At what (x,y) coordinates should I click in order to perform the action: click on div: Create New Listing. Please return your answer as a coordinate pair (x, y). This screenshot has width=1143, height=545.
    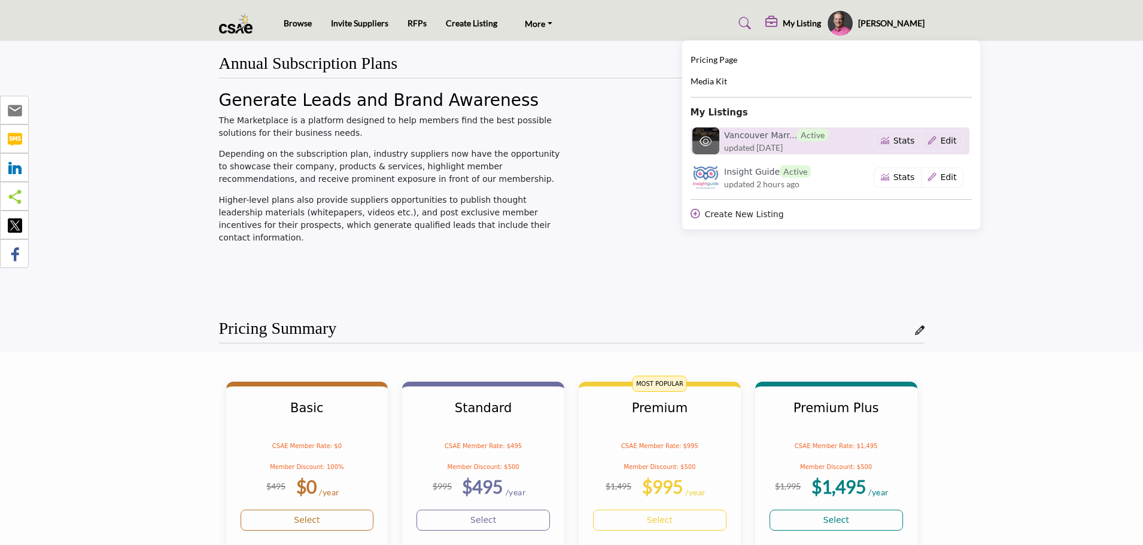
    Looking at the image, I should click on (831, 214).